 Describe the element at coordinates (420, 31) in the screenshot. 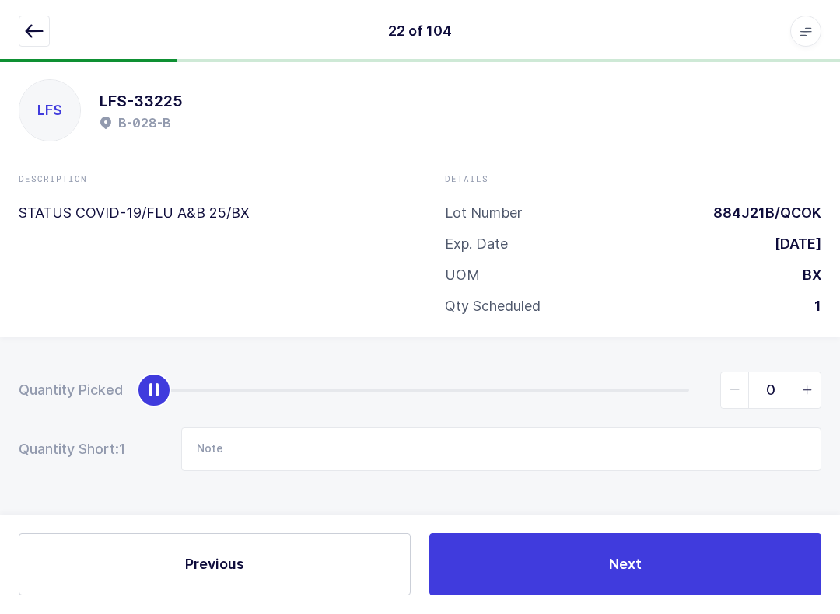

I see `div: 22 of 104` at that location.